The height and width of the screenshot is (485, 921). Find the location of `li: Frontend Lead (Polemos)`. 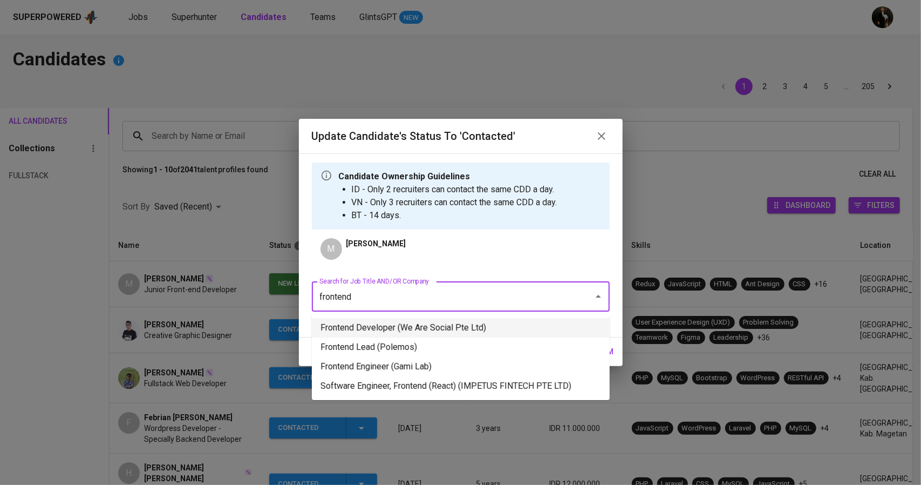

li: Frontend Lead (Polemos) is located at coordinates (461, 347).